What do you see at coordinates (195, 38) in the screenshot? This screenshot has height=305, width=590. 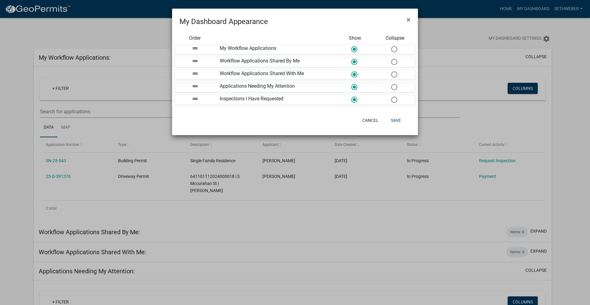 I see `div: Order` at bounding box center [195, 38].